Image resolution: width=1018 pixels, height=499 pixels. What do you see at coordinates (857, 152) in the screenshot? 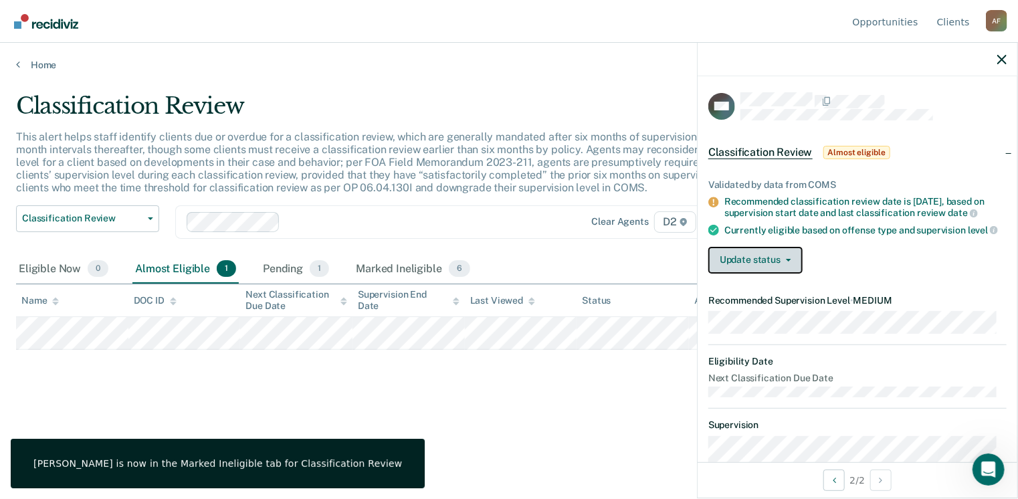
I see `div: Classification ReviewAlmost eligible` at bounding box center [857, 152].